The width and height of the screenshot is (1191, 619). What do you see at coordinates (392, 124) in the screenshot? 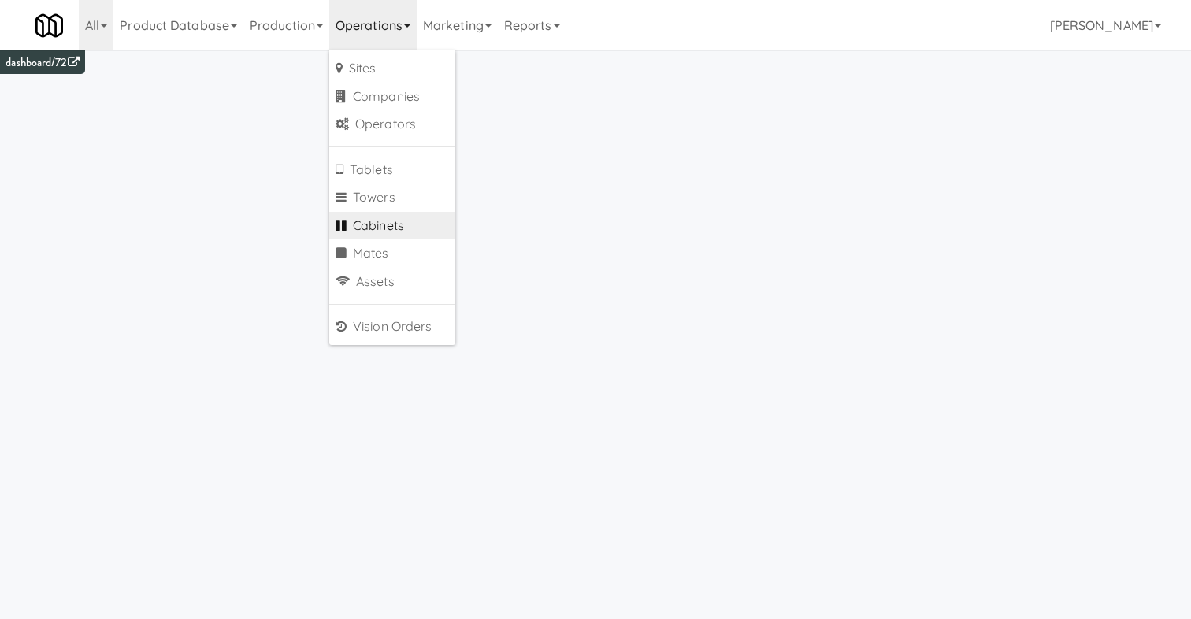
I see `a: Operators` at bounding box center [392, 124].